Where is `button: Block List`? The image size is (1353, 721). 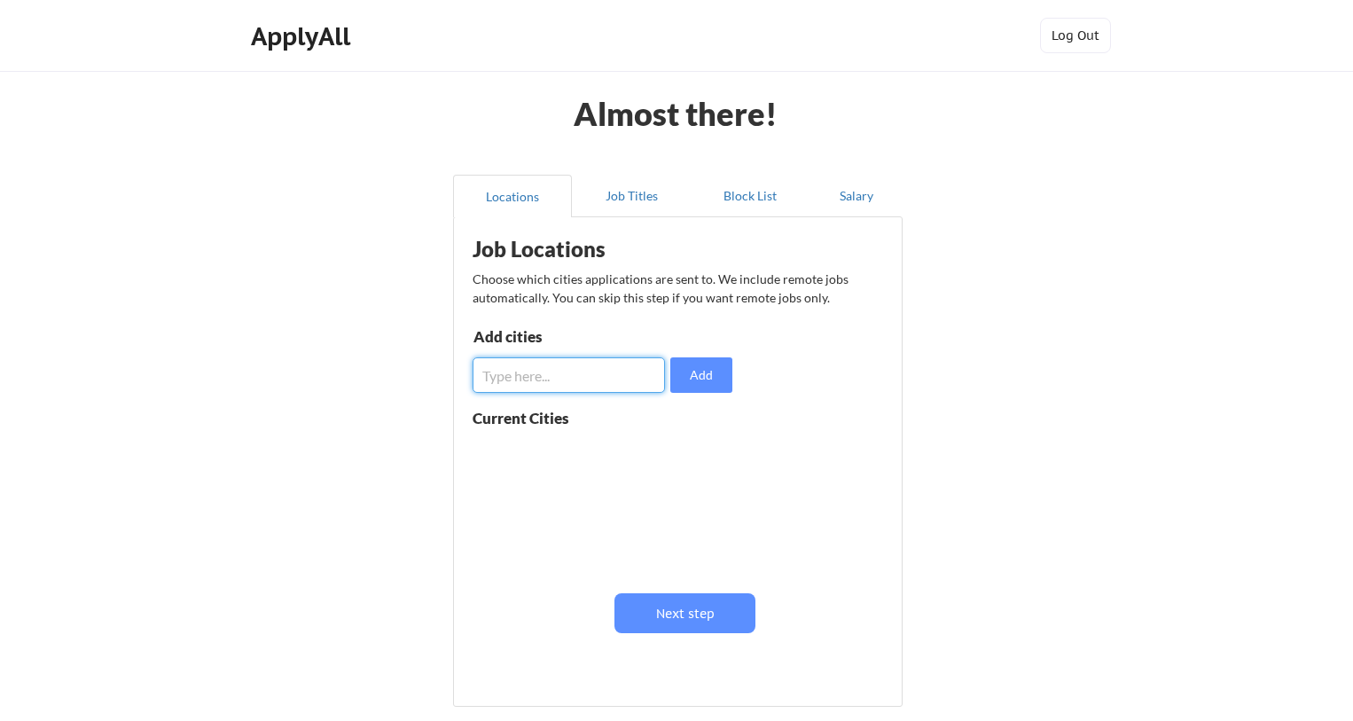 button: Block List is located at coordinates (750, 196).